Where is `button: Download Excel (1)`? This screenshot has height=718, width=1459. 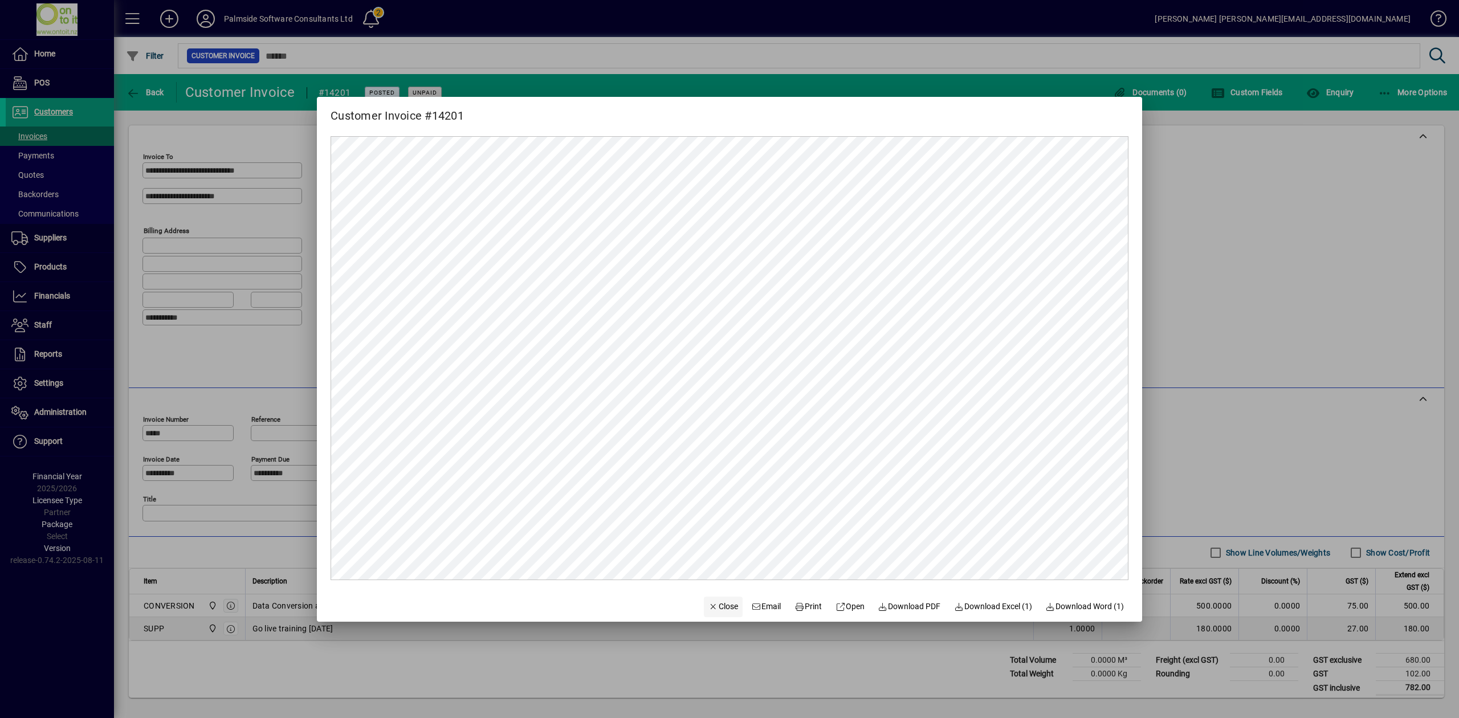
button: Download Excel (1) is located at coordinates (993, 607).